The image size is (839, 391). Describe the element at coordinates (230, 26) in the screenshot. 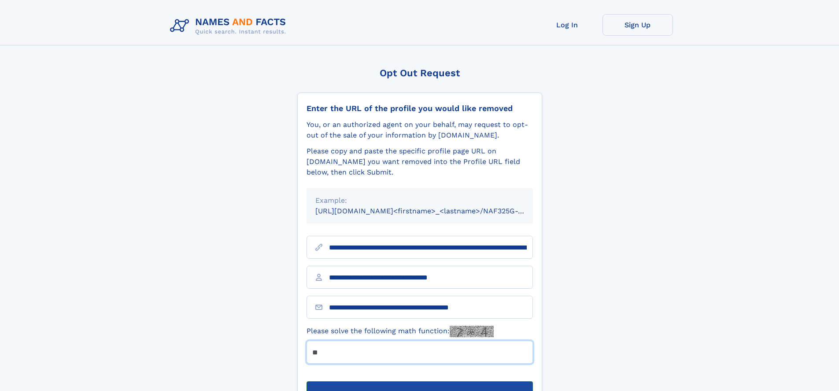

I see `img: Logo Names and Facts` at that location.